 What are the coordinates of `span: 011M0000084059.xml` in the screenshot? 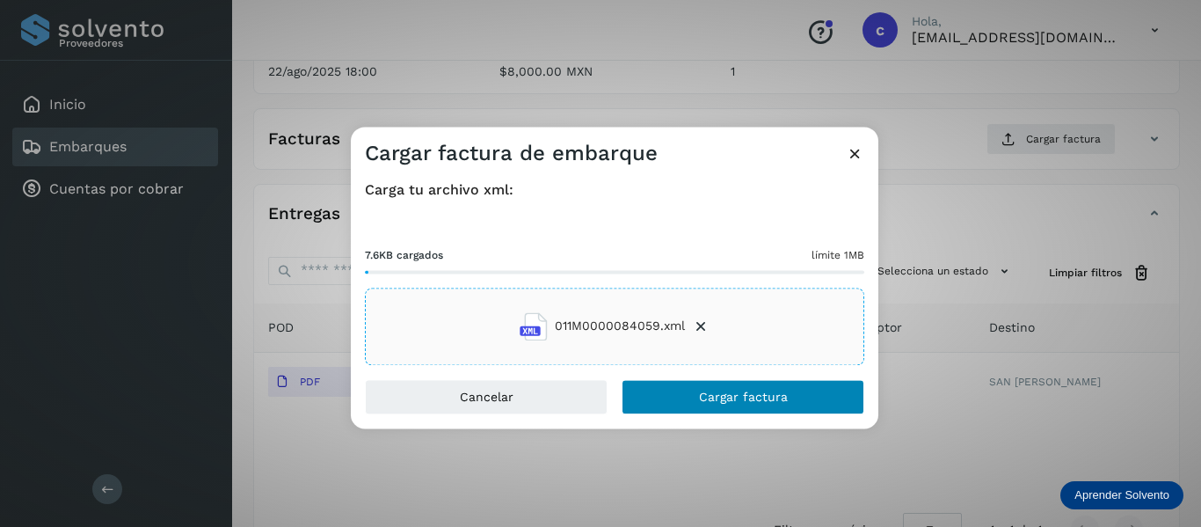 It's located at (620, 326).